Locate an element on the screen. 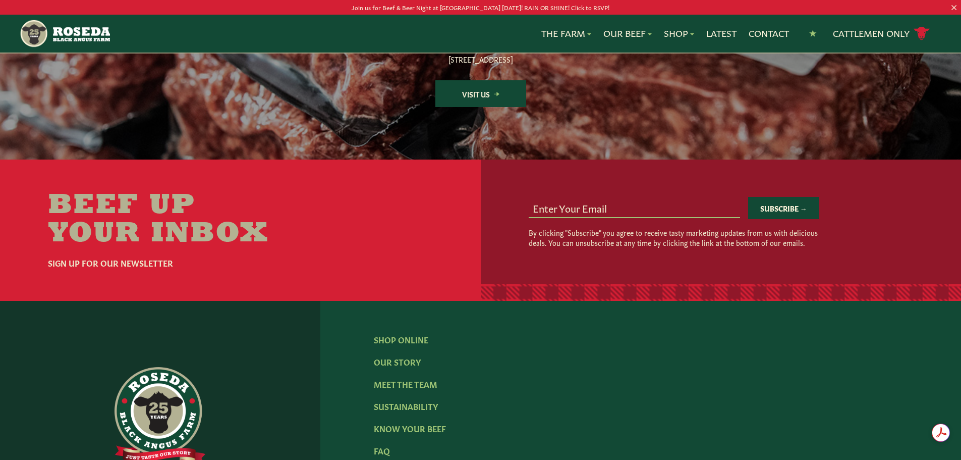 Image resolution: width=961 pixels, height=460 pixels. a: Sustainability is located at coordinates (406, 406).